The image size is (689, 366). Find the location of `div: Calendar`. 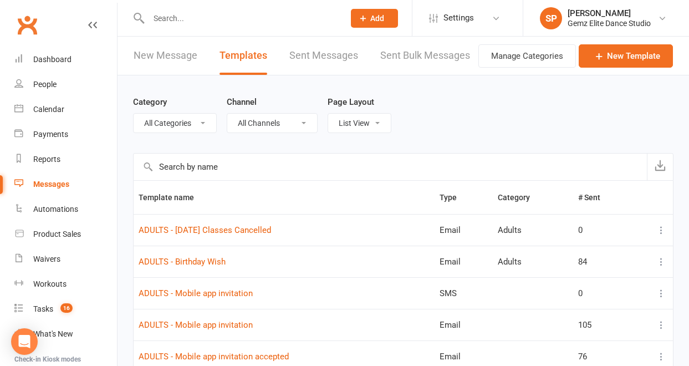

div: Calendar is located at coordinates (49, 109).